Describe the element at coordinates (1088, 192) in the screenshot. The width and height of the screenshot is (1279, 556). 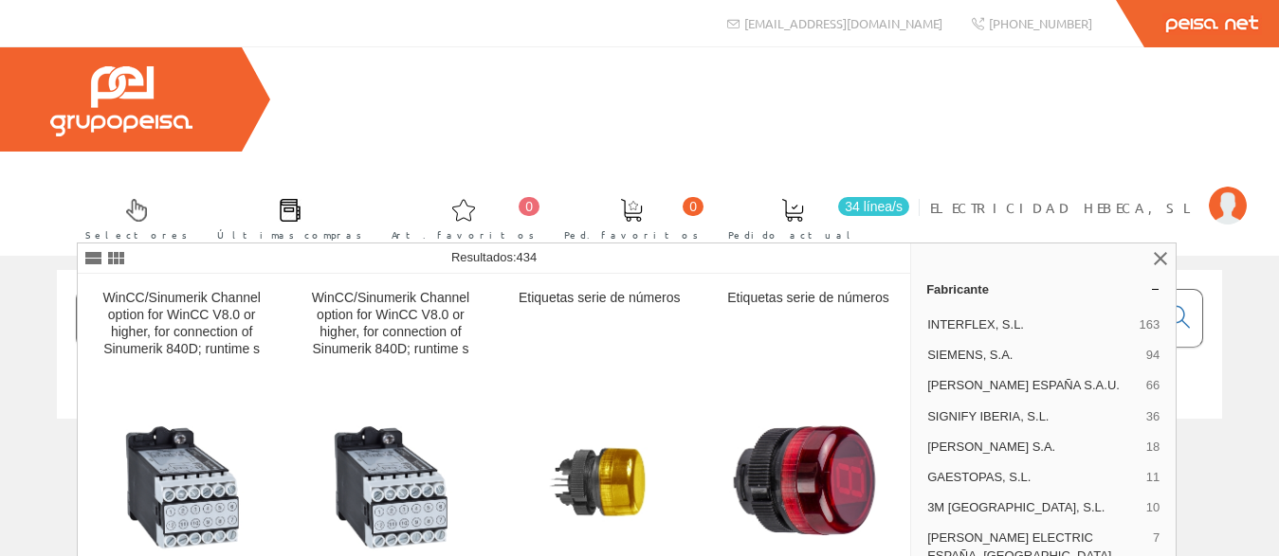
I see `a: ELECTRICIDAD HEBECA, SL` at that location.